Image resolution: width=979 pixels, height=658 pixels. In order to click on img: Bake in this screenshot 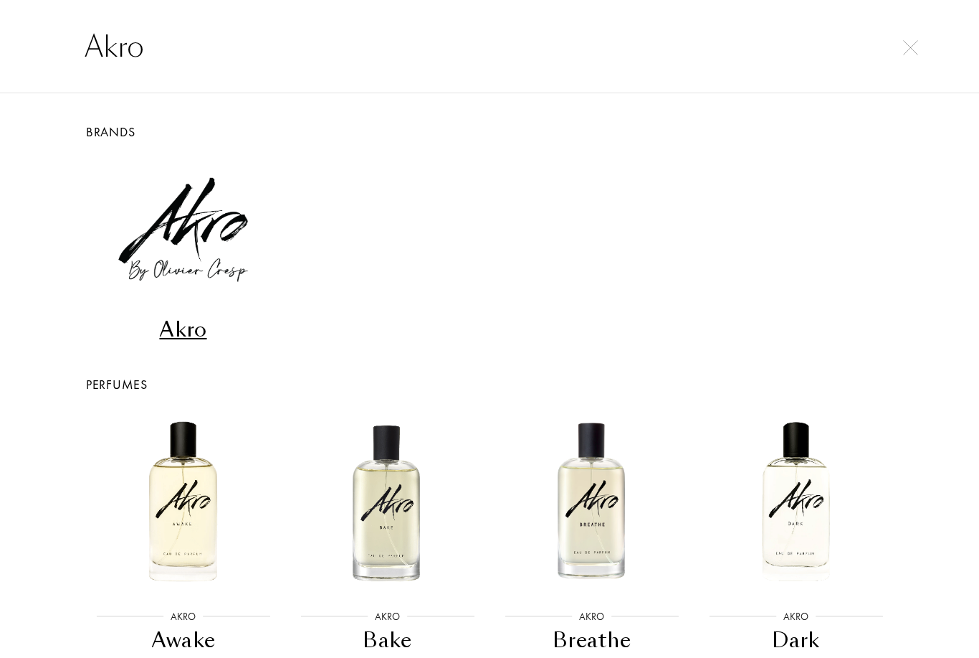, I will do `click(387, 501)`.